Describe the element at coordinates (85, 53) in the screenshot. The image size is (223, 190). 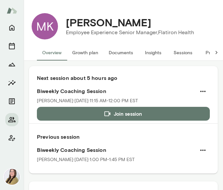
I see `button: Growth plan` at that location.